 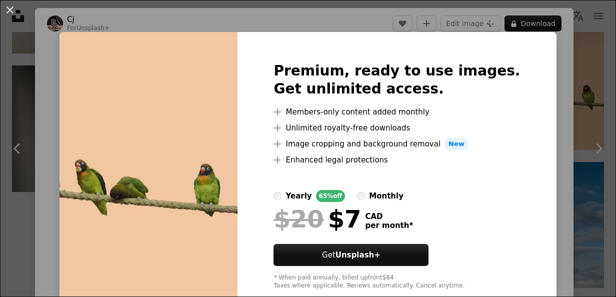 I want to click on div: $7, so click(x=317, y=219).